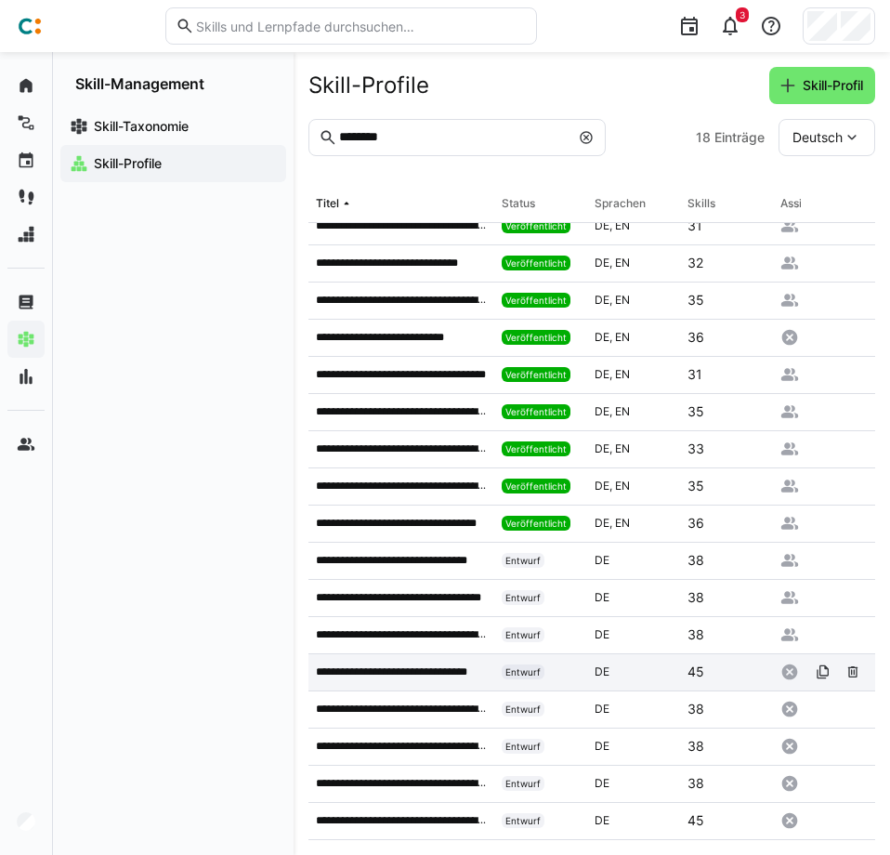  Describe the element at coordinates (822, 85) in the screenshot. I see `button: Skill-Profil` at that location.